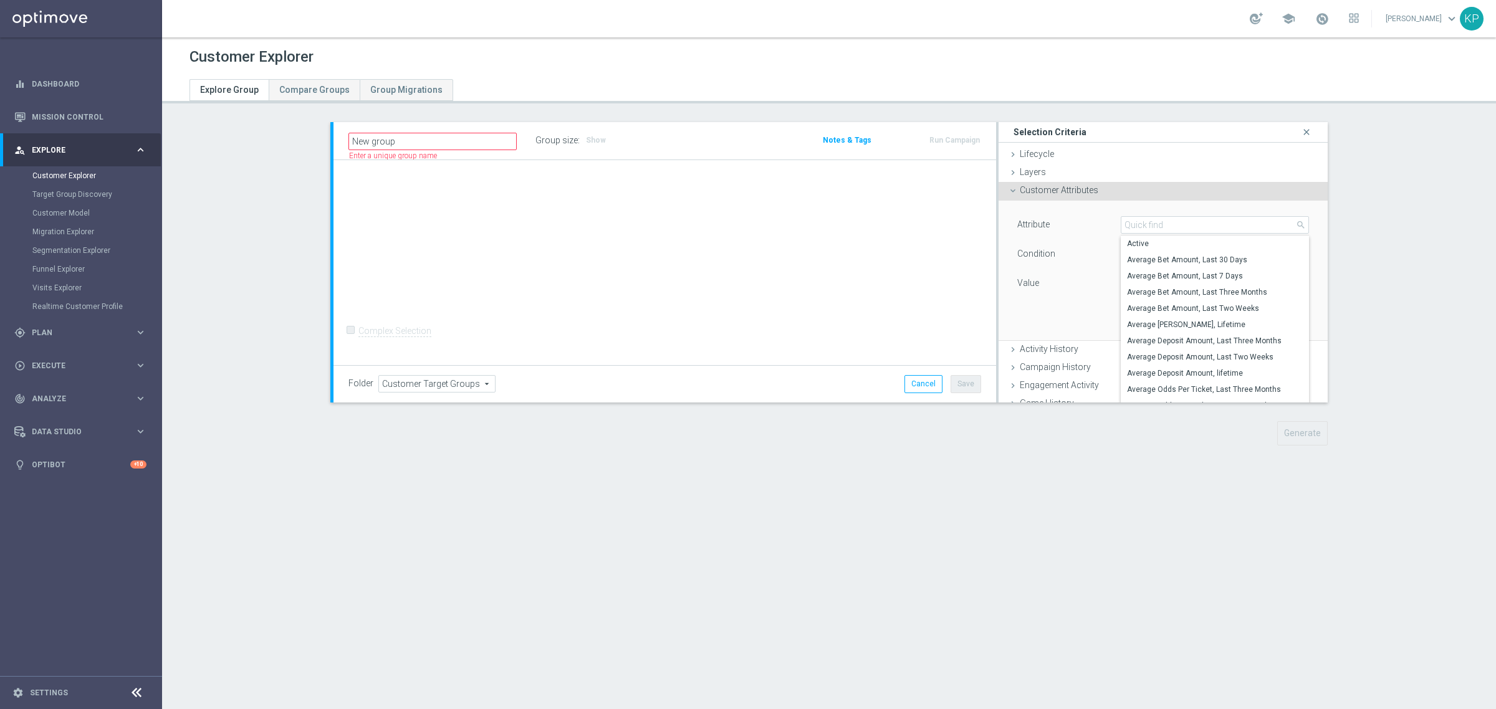 Image resolution: width=1496 pixels, height=709 pixels. What do you see at coordinates (81, 464) in the screenshot?
I see `a: Optibot` at bounding box center [81, 464].